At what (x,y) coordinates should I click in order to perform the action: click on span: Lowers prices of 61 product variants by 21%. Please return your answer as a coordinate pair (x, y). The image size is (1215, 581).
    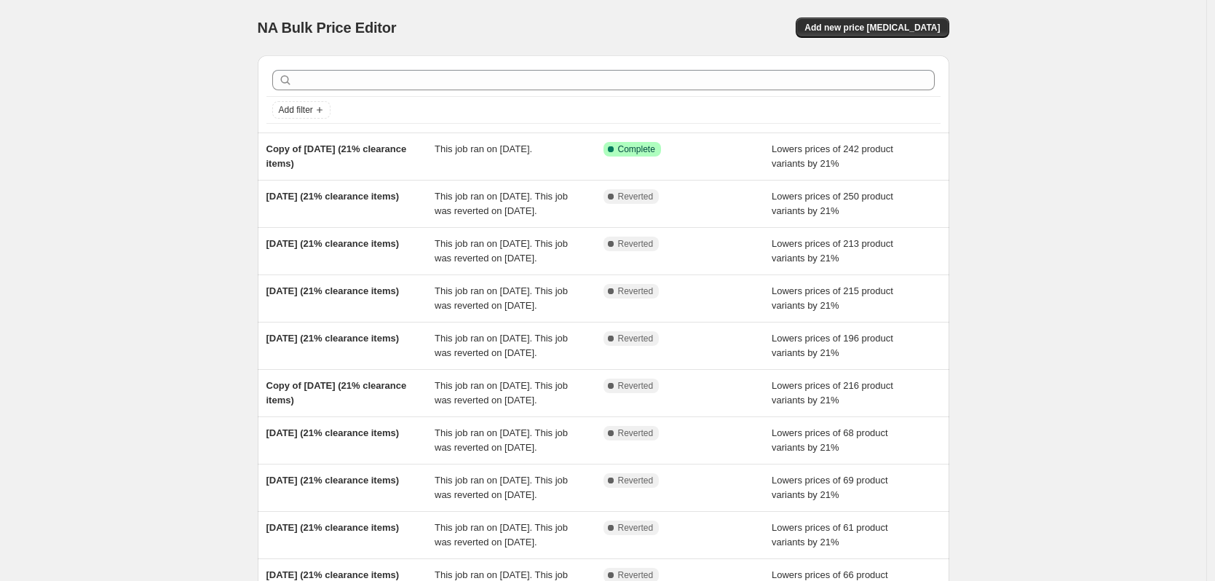
    Looking at the image, I should click on (830, 534).